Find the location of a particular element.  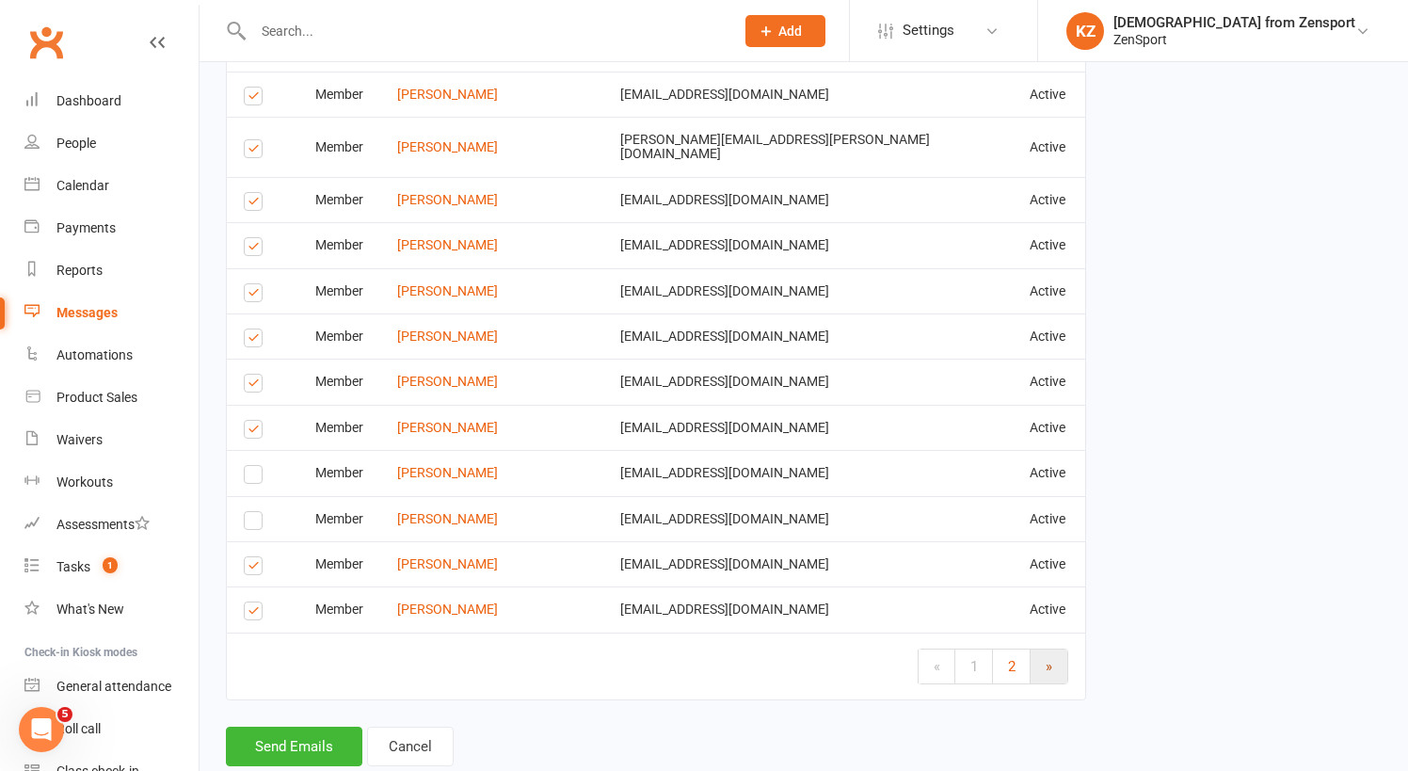

div: Assessments is located at coordinates (103, 524).